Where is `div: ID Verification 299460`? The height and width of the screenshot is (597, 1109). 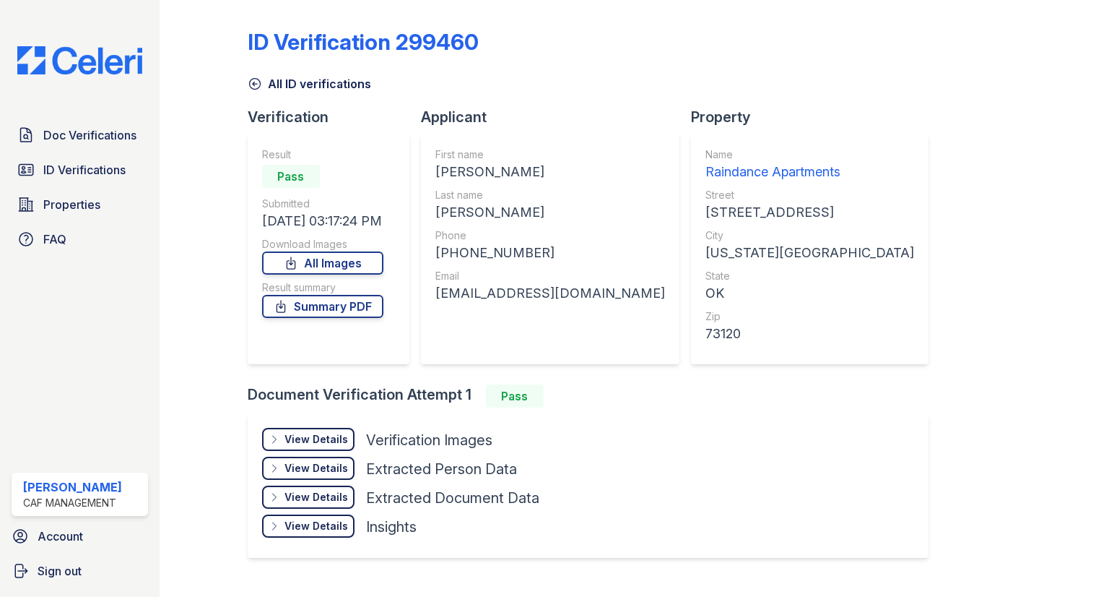 div: ID Verification 299460 is located at coordinates (363, 42).